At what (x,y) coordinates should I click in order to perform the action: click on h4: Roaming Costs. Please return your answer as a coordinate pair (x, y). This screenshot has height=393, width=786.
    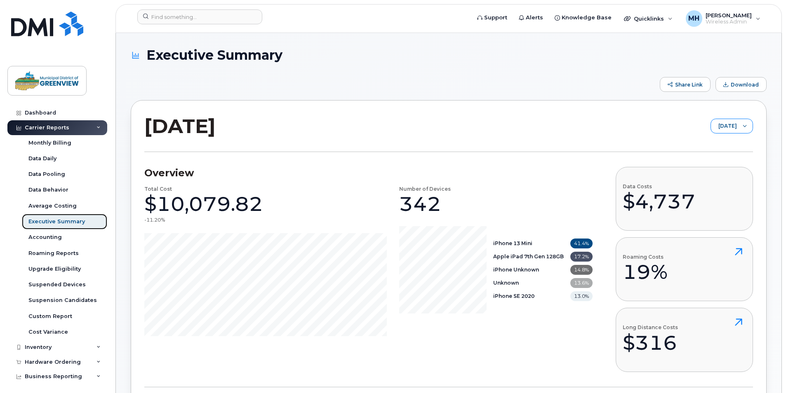
    Looking at the image, I should click on (645, 257).